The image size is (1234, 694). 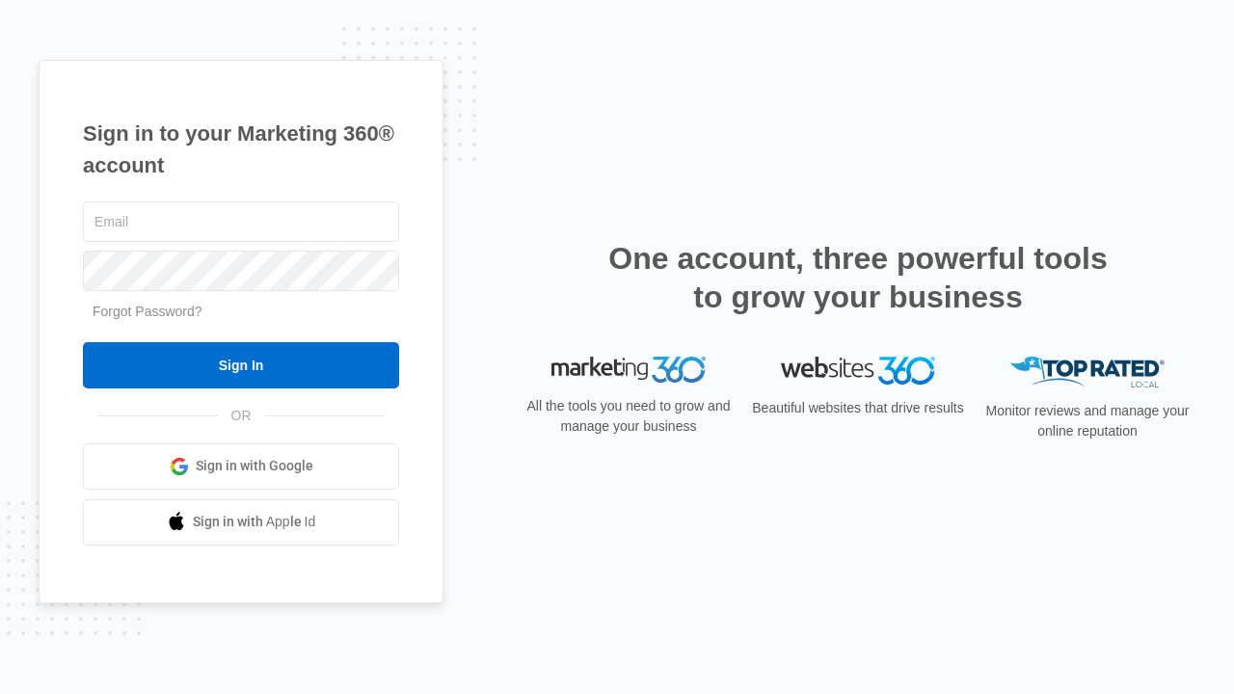 I want to click on img: Marketing 360, so click(x=629, y=370).